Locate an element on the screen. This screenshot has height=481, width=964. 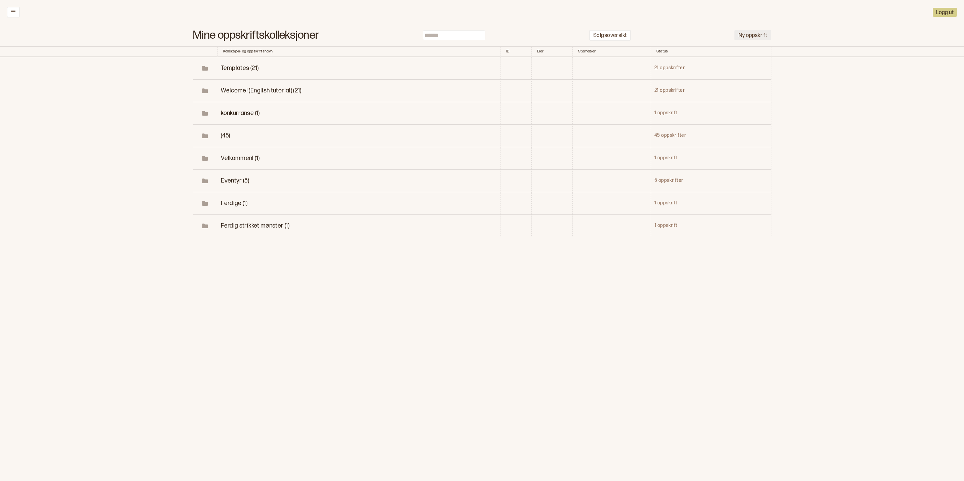
td: 45 oppskrifter is located at coordinates (711, 135).